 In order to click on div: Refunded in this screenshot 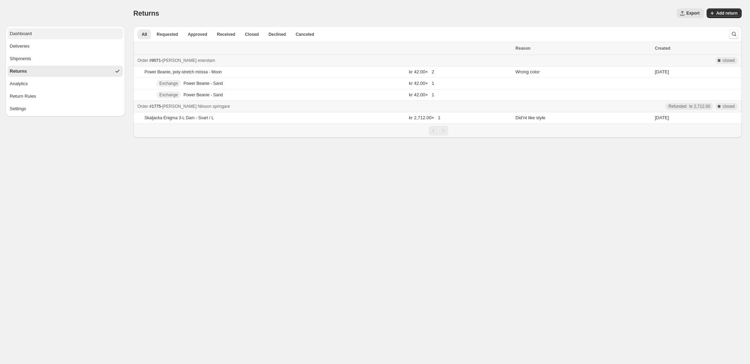, I will do `click(690, 106)`.